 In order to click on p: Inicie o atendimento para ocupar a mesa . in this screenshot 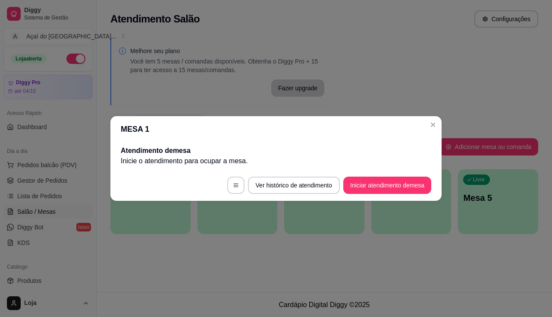, I will do `click(276, 161)`.